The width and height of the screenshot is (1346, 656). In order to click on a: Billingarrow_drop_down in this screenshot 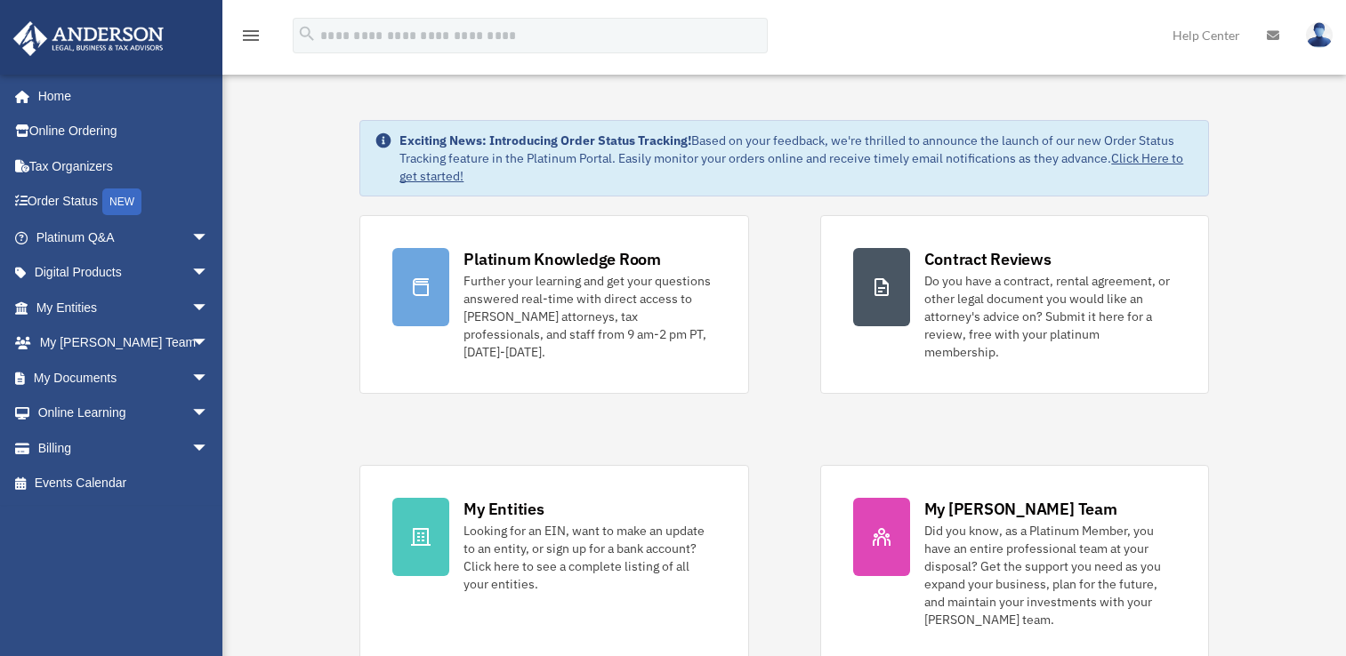, I will do `click(124, 448)`.